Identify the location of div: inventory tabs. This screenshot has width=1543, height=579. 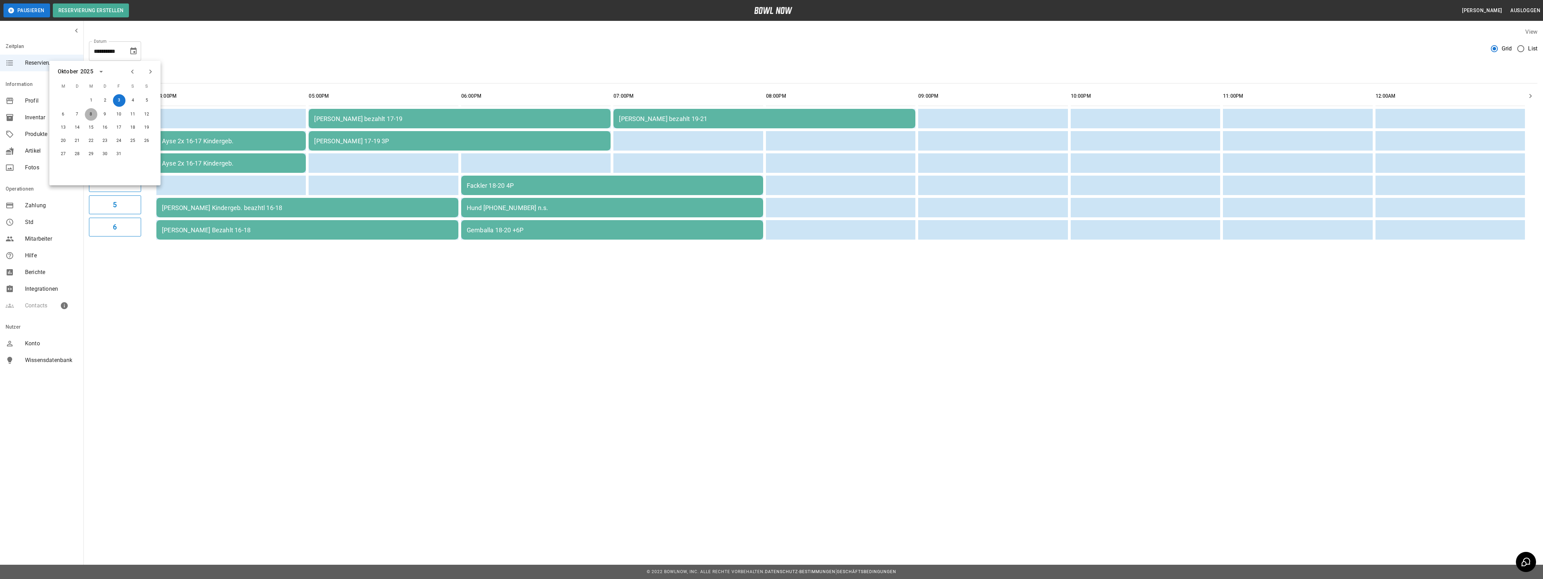
(813, 75).